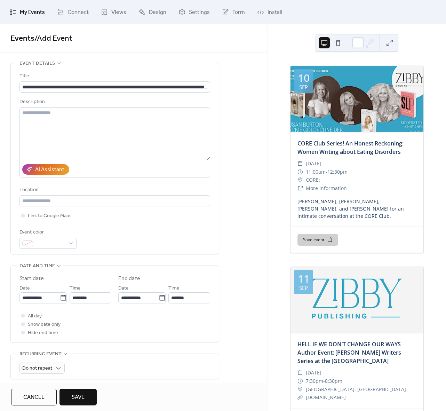  I want to click on span: 7:30pm, so click(314, 381).